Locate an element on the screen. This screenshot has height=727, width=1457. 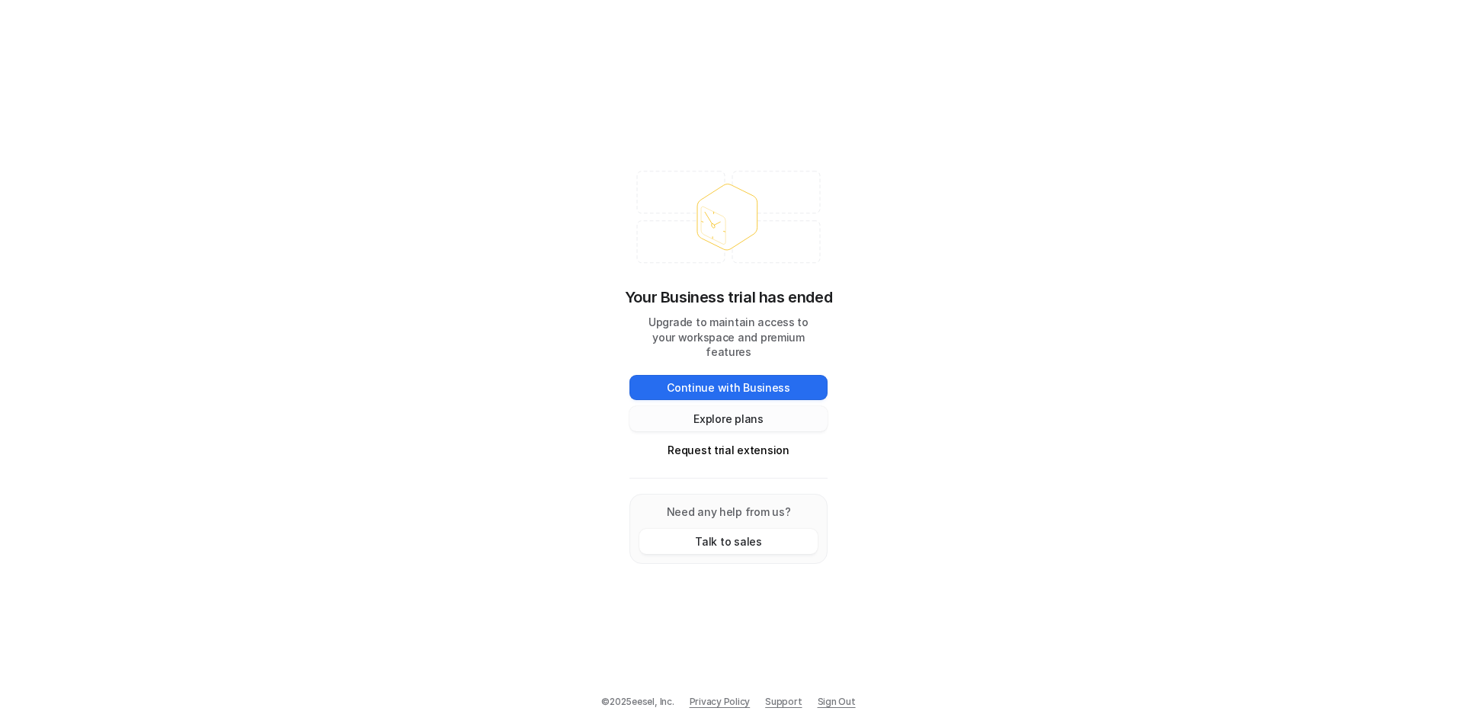
button: Continue with Business is located at coordinates (728, 387).